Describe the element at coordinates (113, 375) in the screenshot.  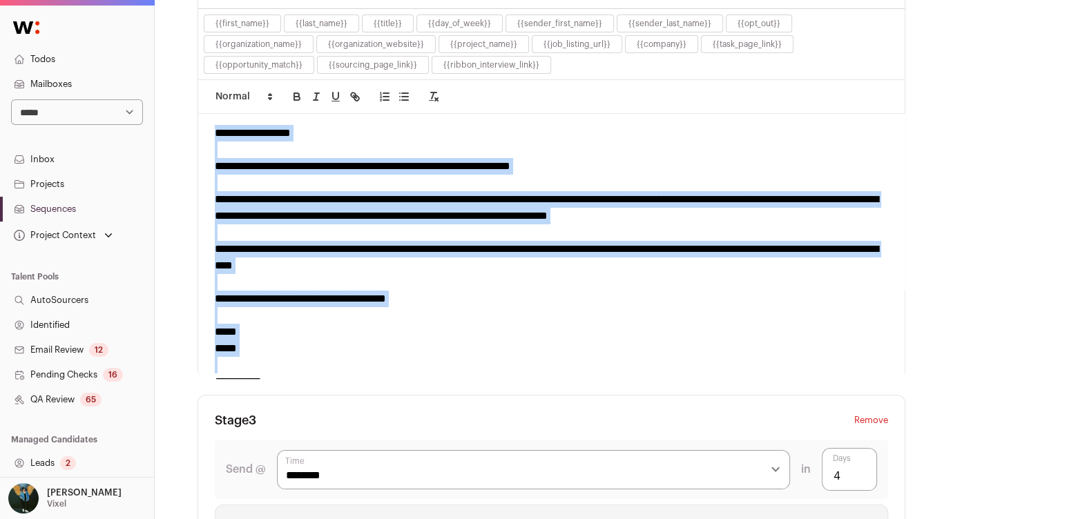
I see `div: 16` at that location.